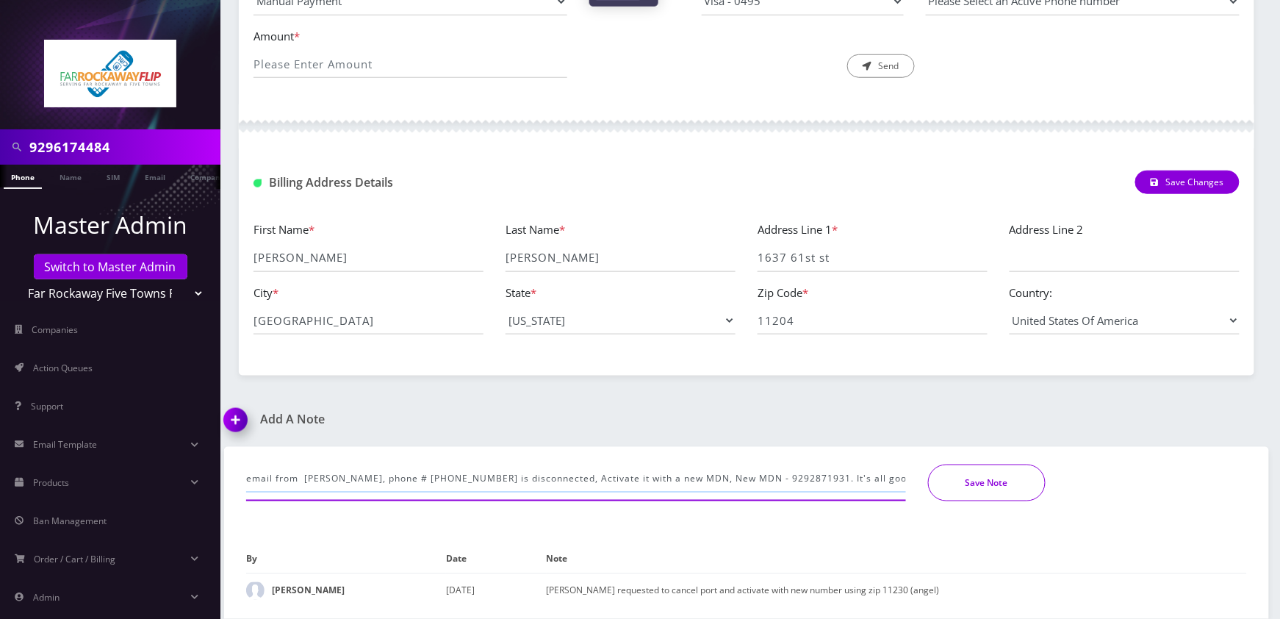 Image resolution: width=1280 pixels, height=619 pixels. Describe the element at coordinates (257, 183) in the screenshot. I see `img: Billing Address Detail` at that location.